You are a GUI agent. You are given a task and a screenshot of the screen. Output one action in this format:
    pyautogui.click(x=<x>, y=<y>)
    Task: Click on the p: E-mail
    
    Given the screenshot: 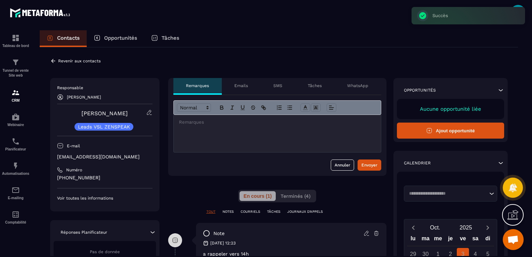 What is the action you would take?
    pyautogui.click(x=73, y=146)
    